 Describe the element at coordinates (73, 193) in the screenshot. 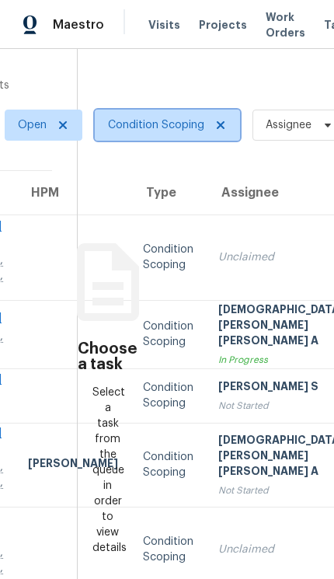

I see `th: HPM` at that location.